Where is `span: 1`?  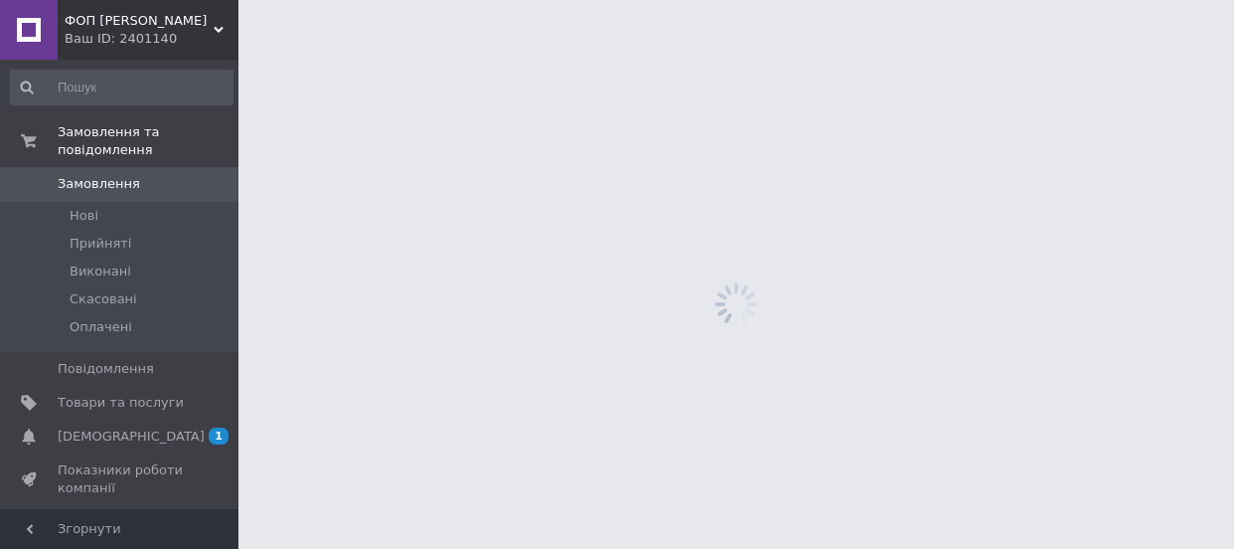 span: 1 is located at coordinates (219, 435).